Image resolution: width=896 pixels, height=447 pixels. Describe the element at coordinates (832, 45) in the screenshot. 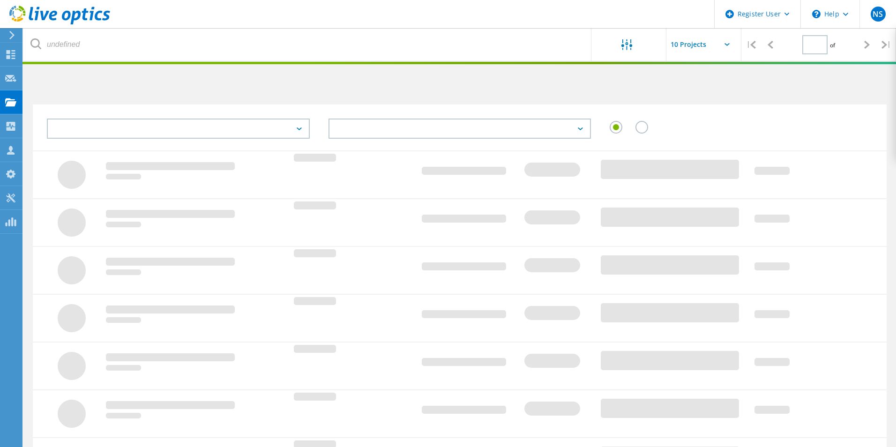

I see `span: of` at that location.